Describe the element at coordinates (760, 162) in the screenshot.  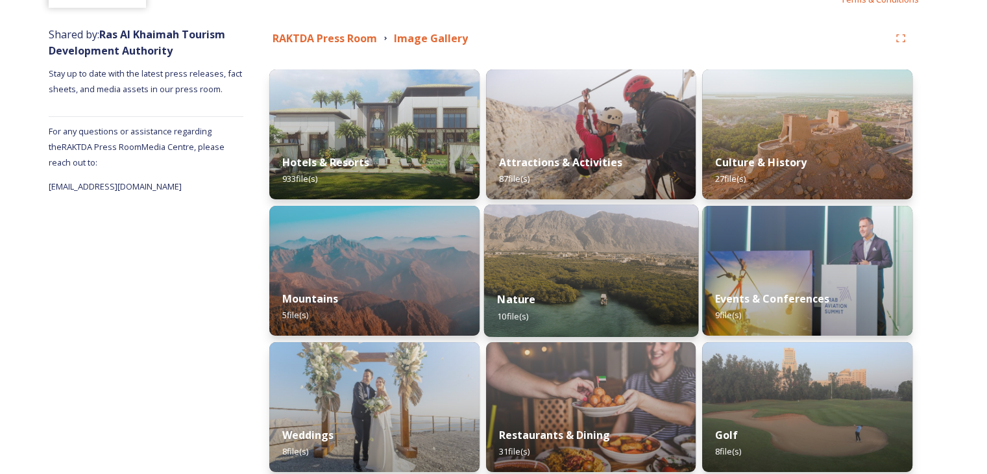
I see `strong: Culture & History` at that location.